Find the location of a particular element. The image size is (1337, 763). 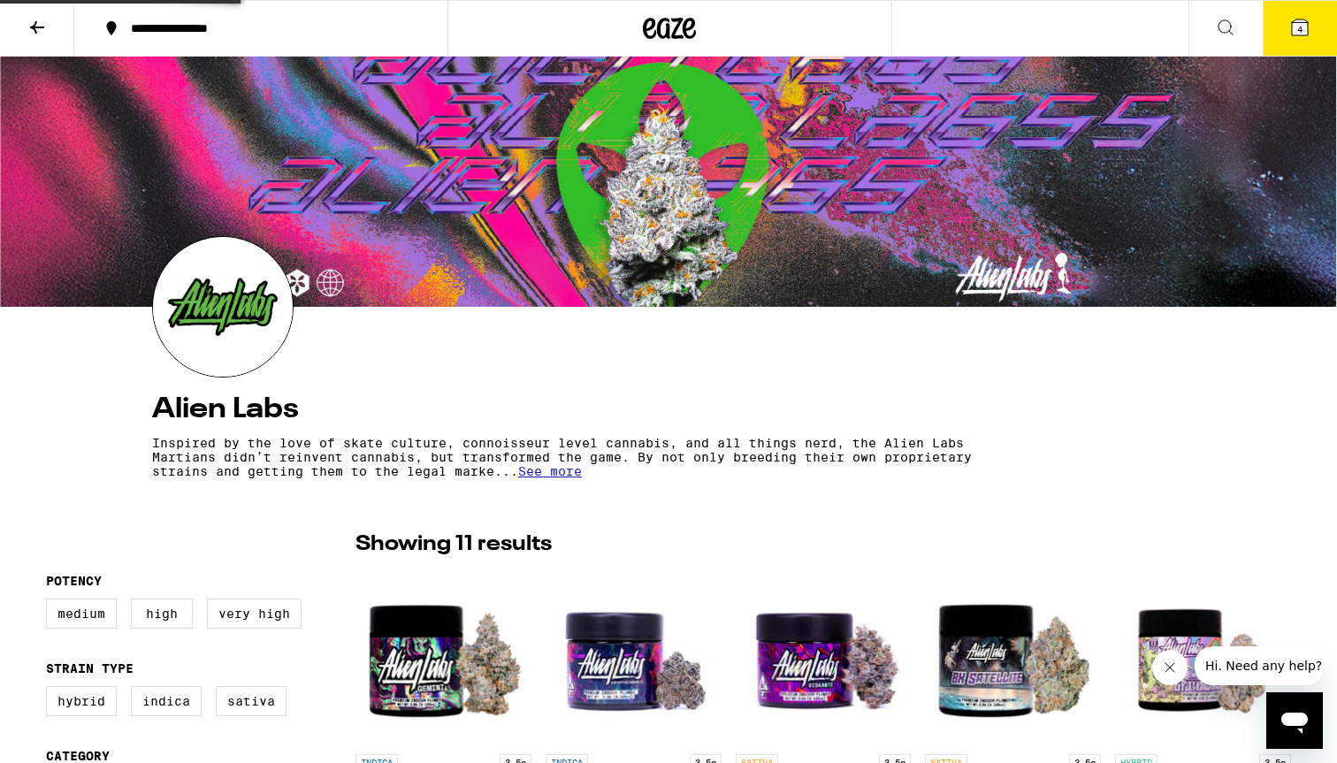

img: Alien Labs - Gemini - 3.5g is located at coordinates (443, 657).